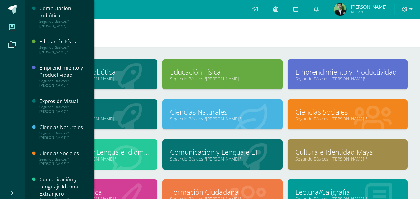  Describe the element at coordinates (63, 71) in the screenshot. I see `div: Emprendimiento y Productividad` at that location.